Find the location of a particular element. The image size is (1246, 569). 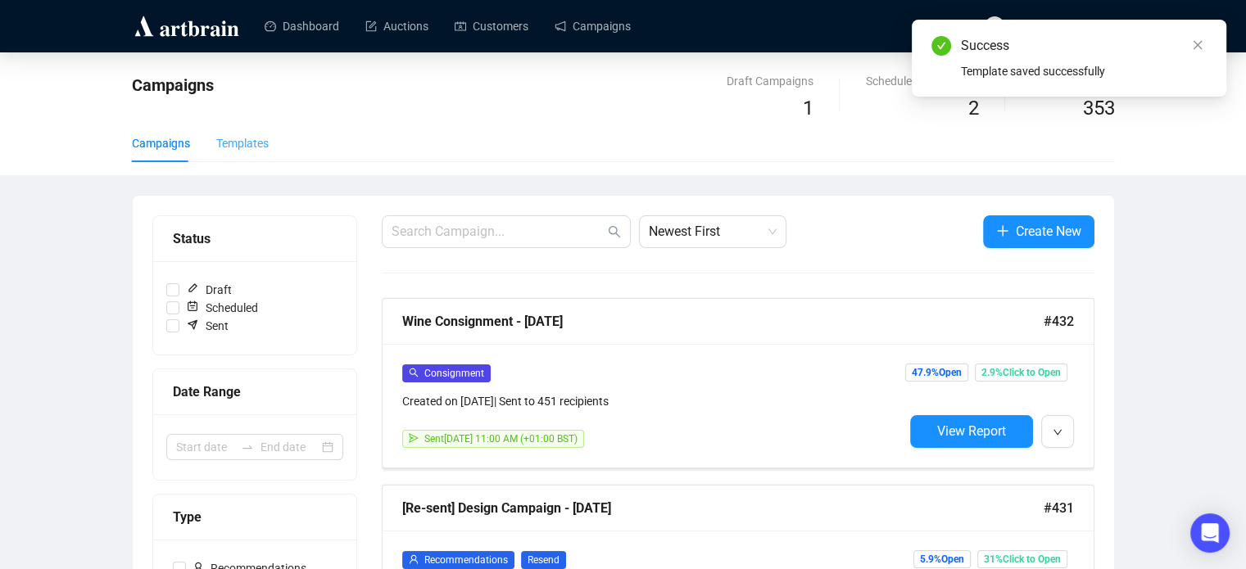

input: Search Campaign... is located at coordinates (498, 232).